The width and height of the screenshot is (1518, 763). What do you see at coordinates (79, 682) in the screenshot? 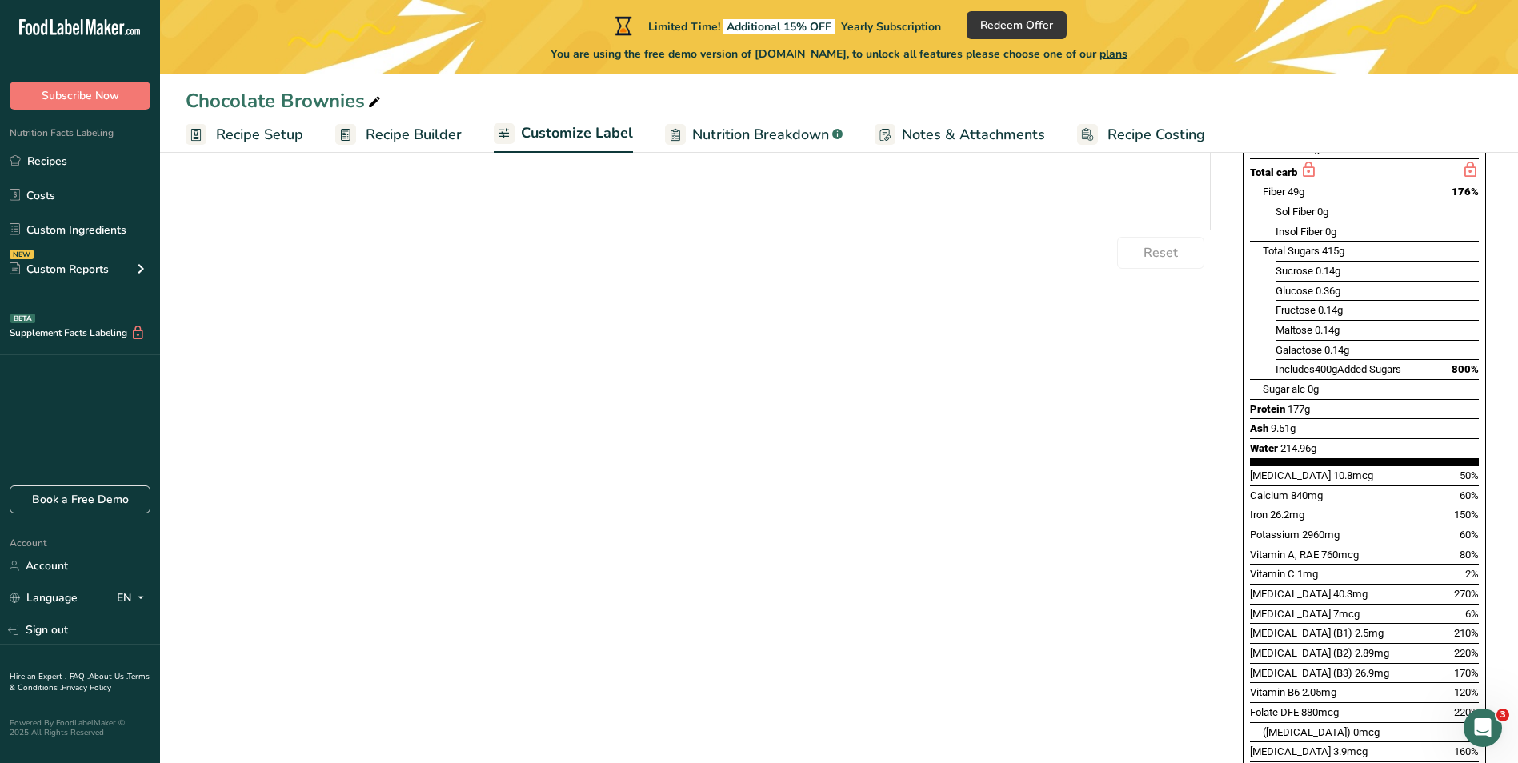
I see `a: Terms & Conditions .` at bounding box center [79, 682].